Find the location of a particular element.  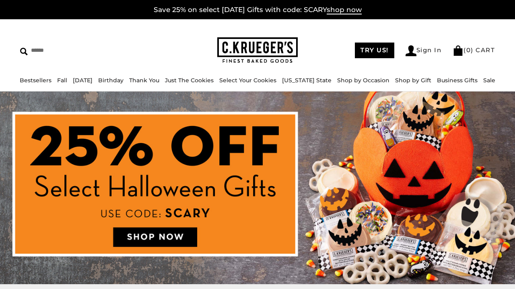

a: Fall is located at coordinates (62, 80).